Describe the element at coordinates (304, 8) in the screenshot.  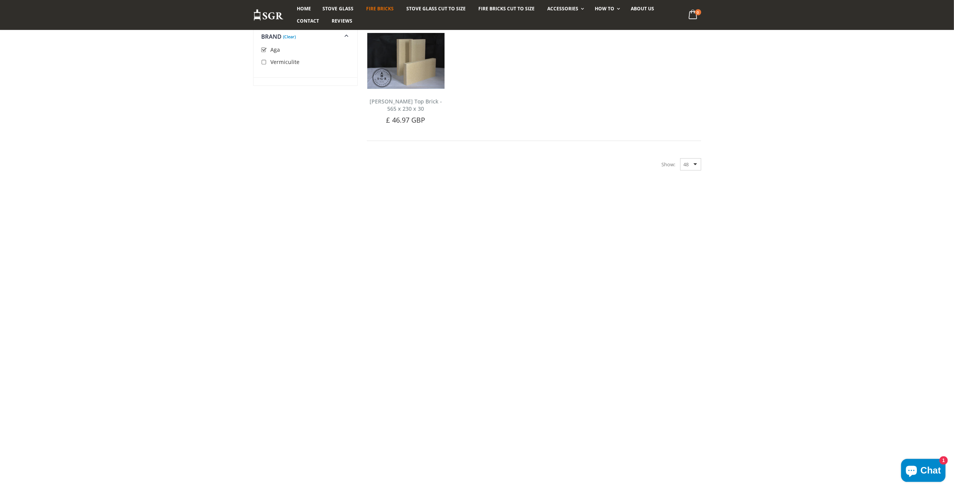
I see `span: Home` at that location.